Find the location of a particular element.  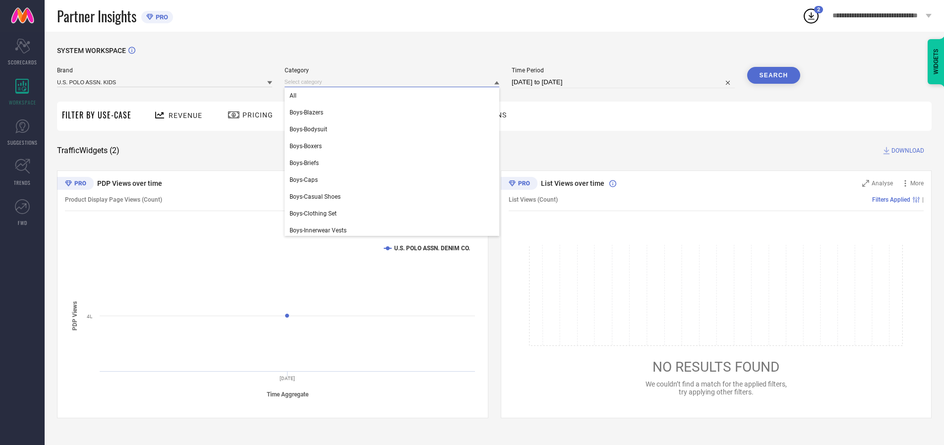

span: Partner Insights is located at coordinates (97, 16).